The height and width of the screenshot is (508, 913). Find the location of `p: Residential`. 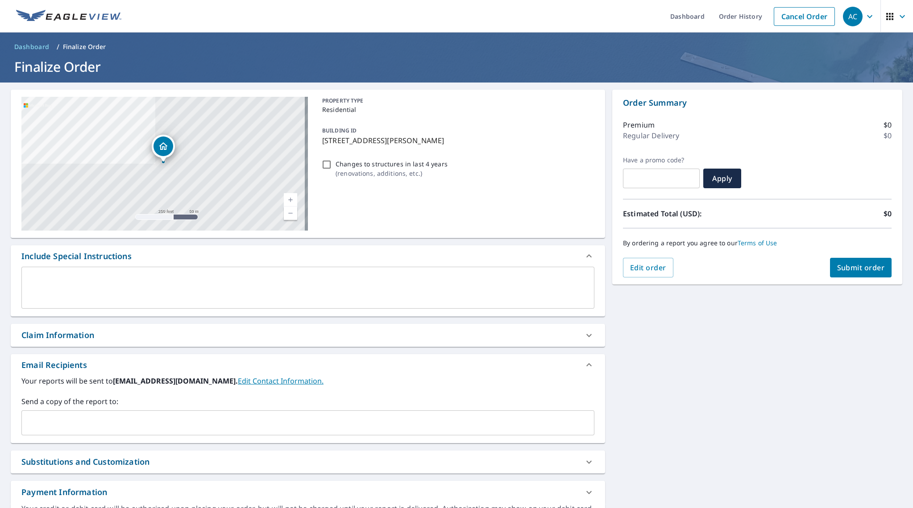

p: Residential is located at coordinates (456, 109).